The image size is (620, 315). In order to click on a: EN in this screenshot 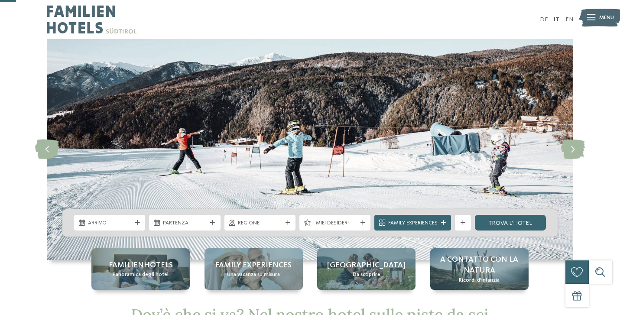, I will do `click(569, 19)`.